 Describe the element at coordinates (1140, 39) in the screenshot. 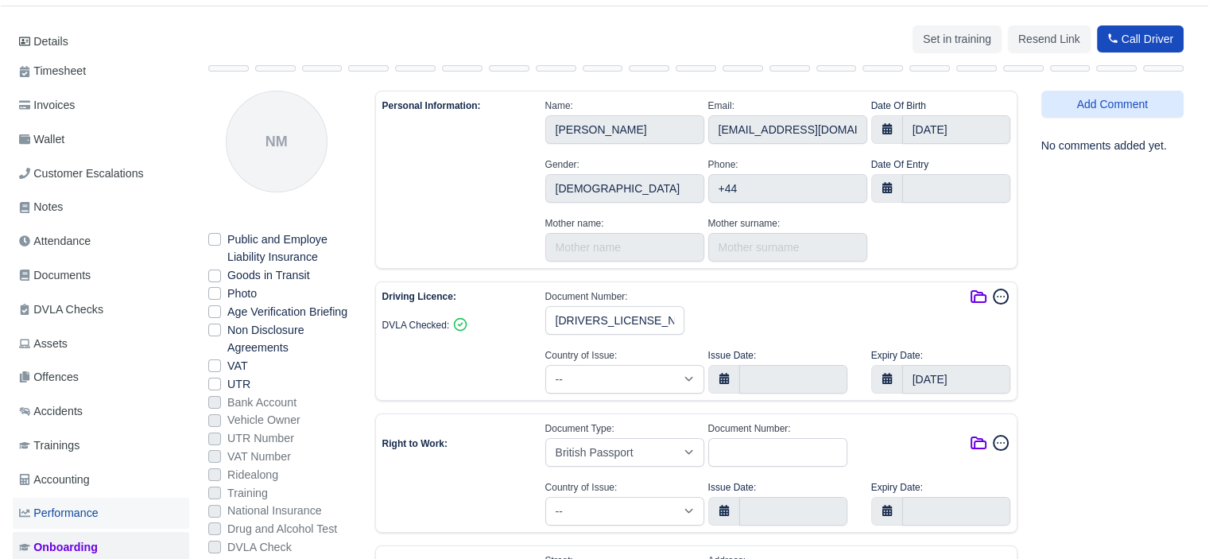

I see `button: Call Driver` at that location.